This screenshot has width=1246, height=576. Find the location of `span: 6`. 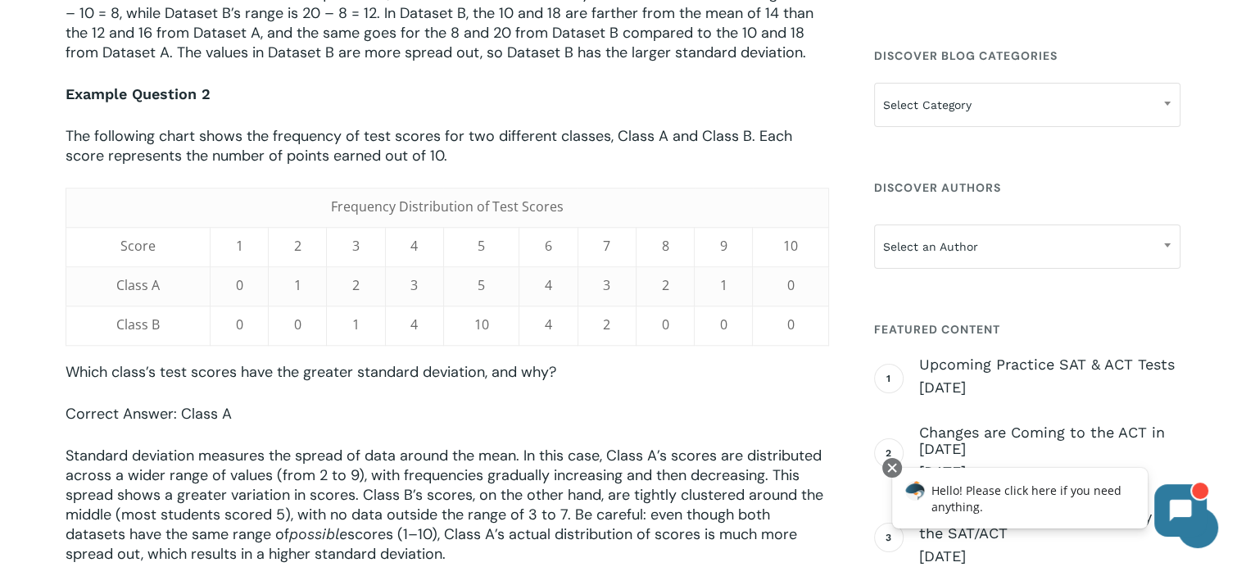

span: 6 is located at coordinates (548, 246).